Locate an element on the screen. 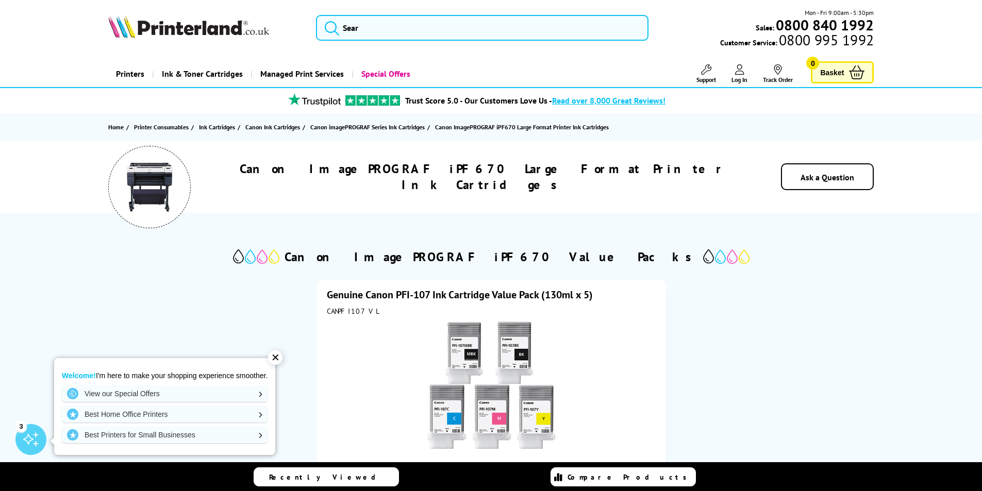 Image resolution: width=982 pixels, height=491 pixels. a: Compare Products is located at coordinates (623, 477).